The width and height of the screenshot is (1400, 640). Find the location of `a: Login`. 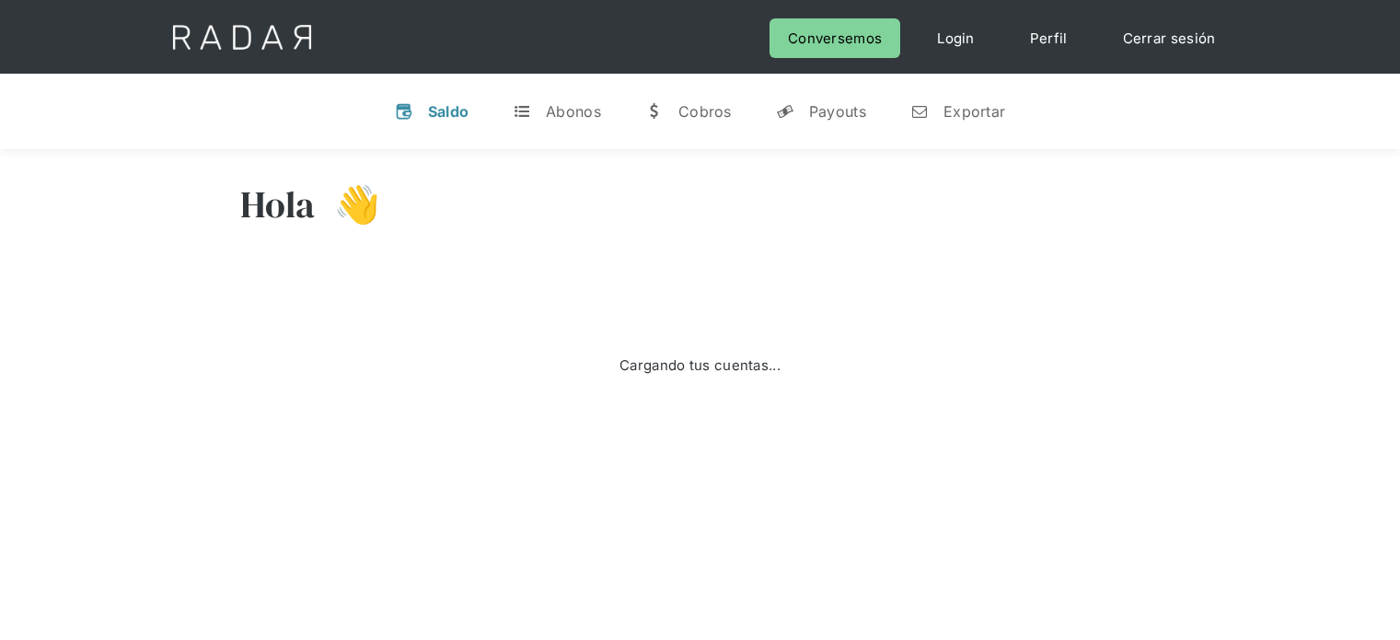

a: Login is located at coordinates (956, 38).